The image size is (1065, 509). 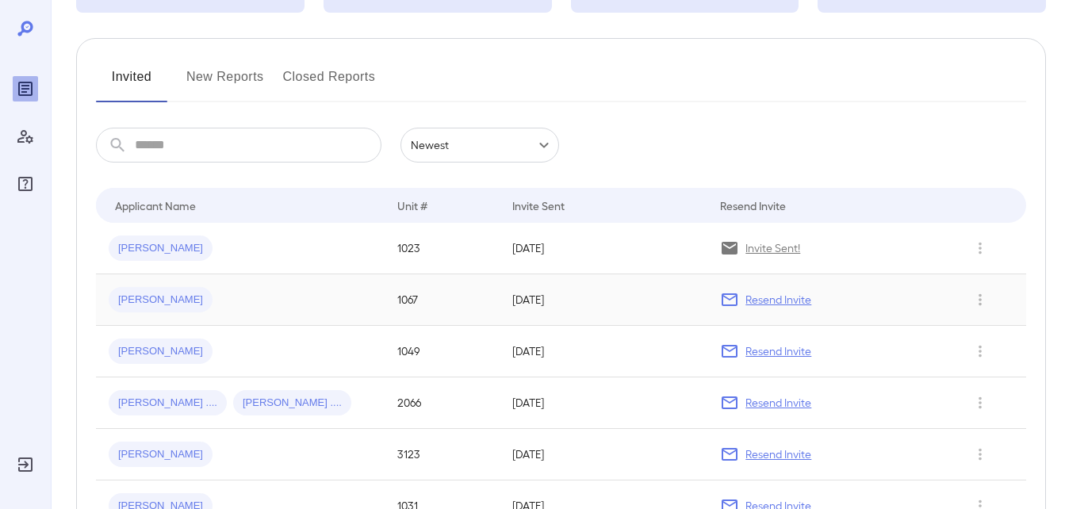 I want to click on div: Unit #, so click(x=412, y=205).